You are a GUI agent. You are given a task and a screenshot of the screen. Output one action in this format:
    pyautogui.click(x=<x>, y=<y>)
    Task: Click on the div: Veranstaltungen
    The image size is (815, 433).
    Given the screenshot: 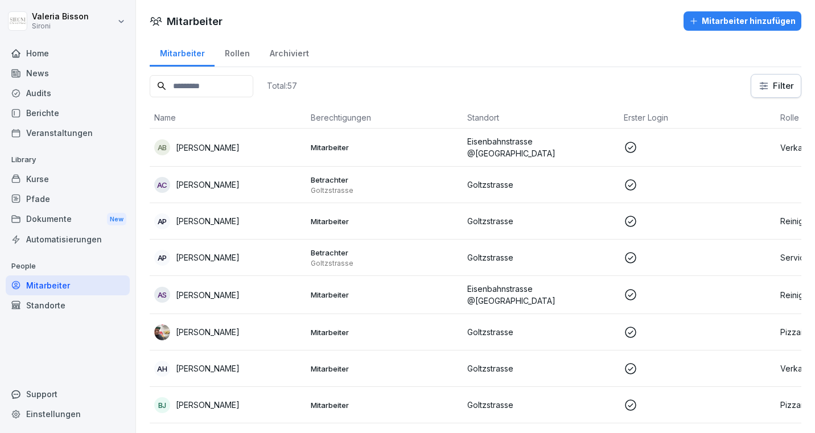 What is the action you would take?
    pyautogui.click(x=68, y=133)
    